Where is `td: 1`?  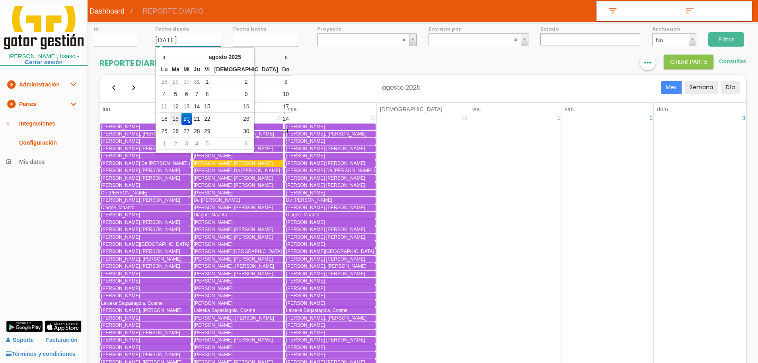
td: 1 is located at coordinates (164, 143).